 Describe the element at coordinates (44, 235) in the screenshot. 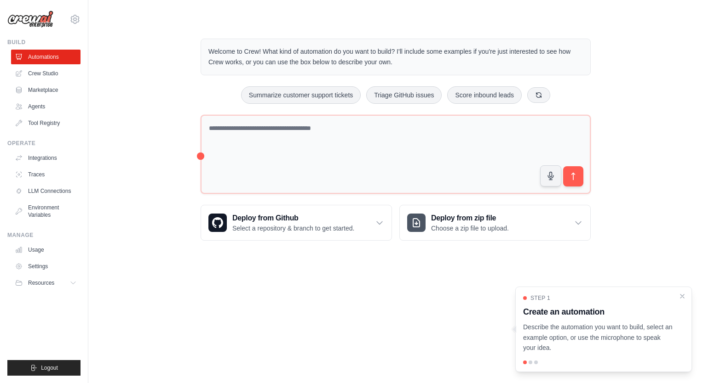

I see `div: Manage` at that location.